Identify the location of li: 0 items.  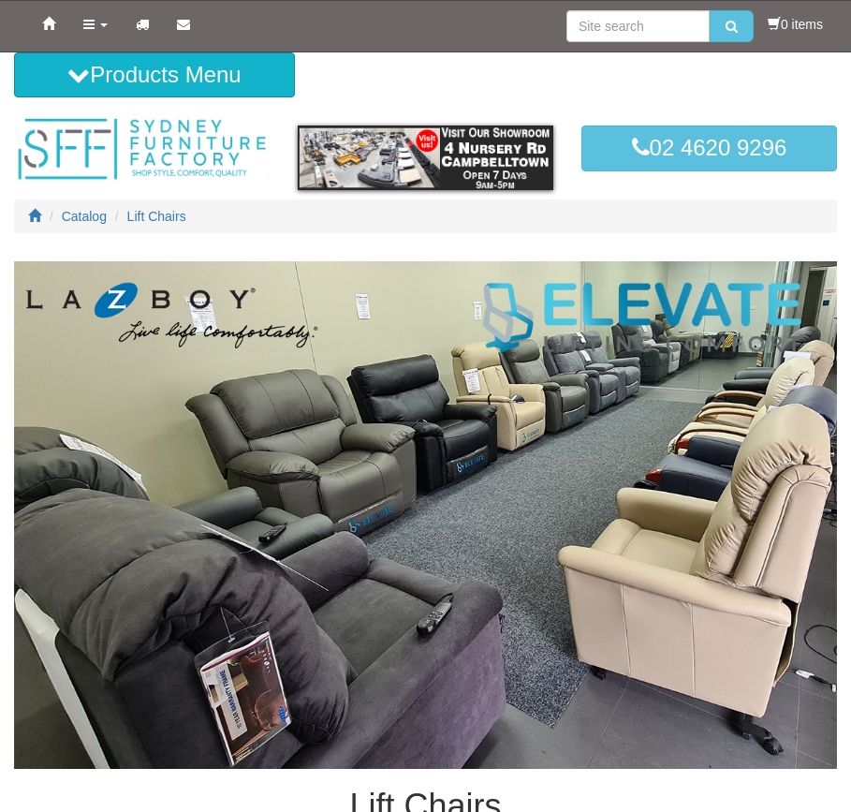
(795, 24).